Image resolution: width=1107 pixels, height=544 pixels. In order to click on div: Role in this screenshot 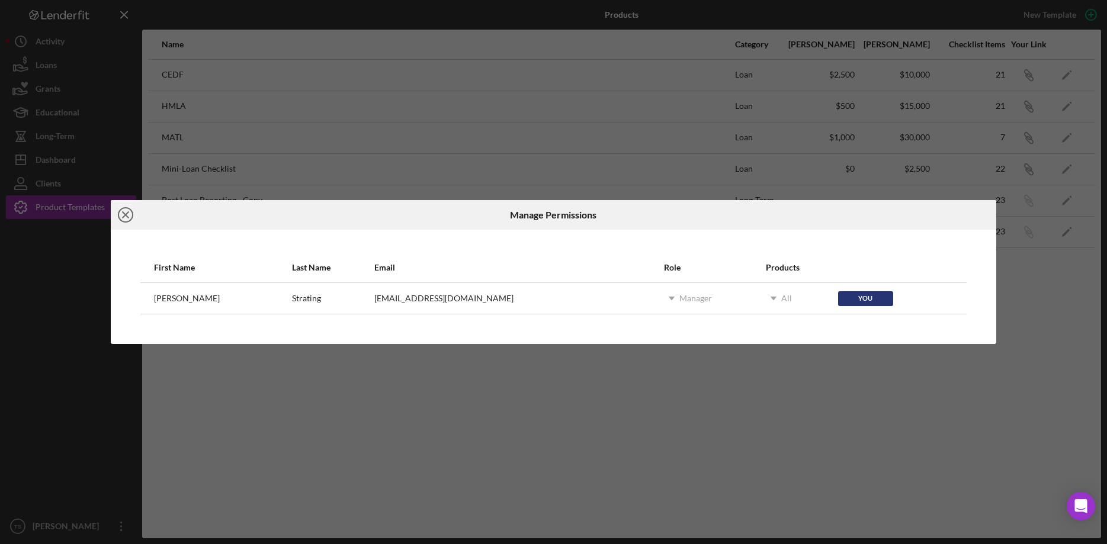, I will do `click(714, 268)`.